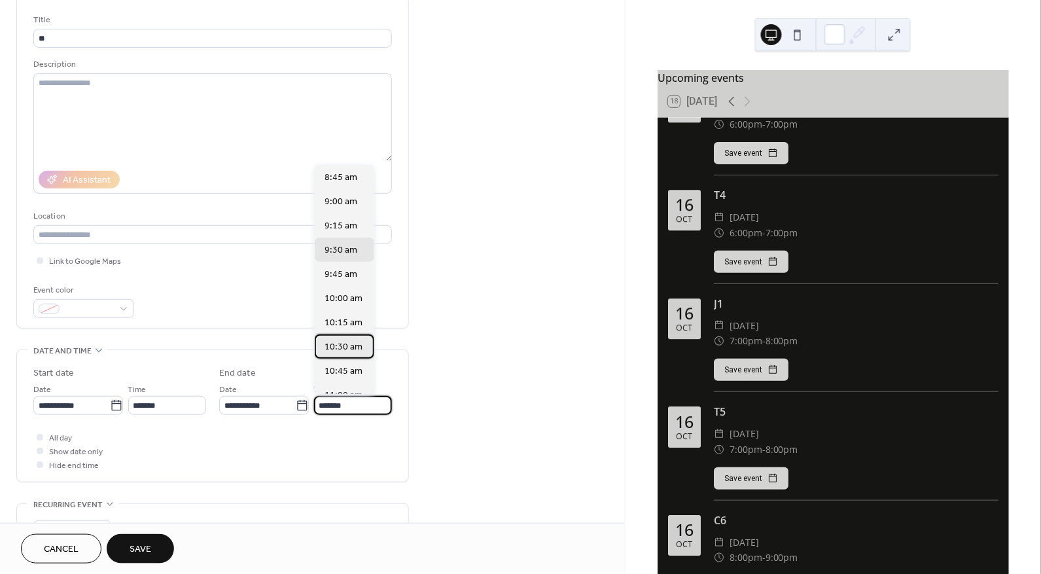 This screenshot has width=1041, height=574. What do you see at coordinates (855, 520) in the screenshot?
I see `div: C6` at bounding box center [855, 520].